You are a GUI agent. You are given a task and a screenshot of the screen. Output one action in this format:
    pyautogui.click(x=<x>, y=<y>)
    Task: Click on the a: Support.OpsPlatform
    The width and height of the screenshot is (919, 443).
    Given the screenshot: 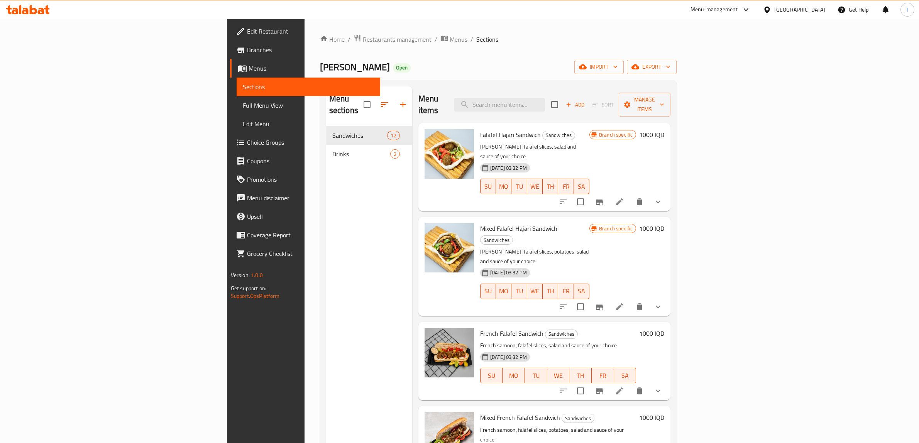 What is the action you would take?
    pyautogui.click(x=255, y=296)
    